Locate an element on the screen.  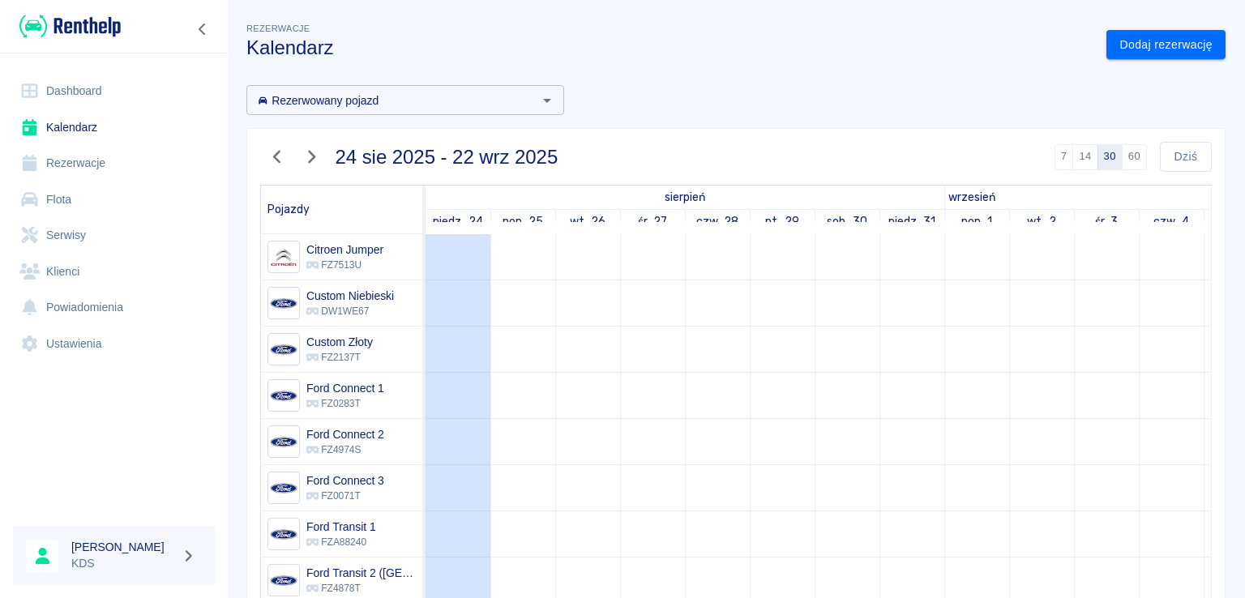
img: Renthelp logo is located at coordinates (70, 26).